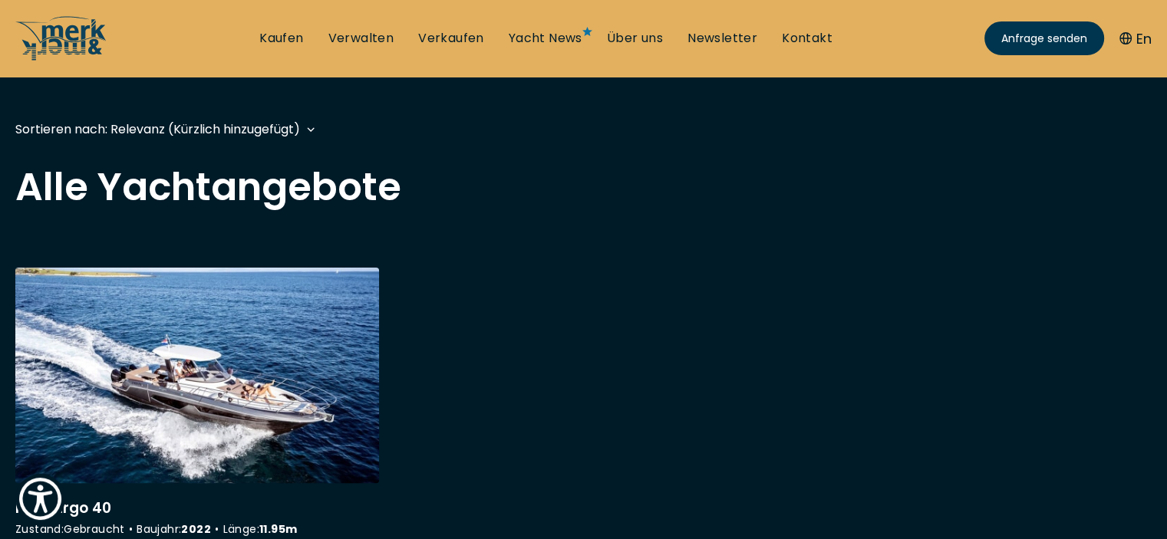  What do you see at coordinates (807, 38) in the screenshot?
I see `a: Kontakt` at bounding box center [807, 38].